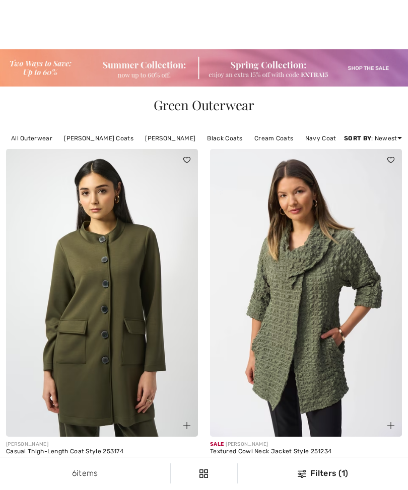 The image size is (408, 490). Describe the element at coordinates (102, 452) in the screenshot. I see `div: Casual Thigh-Length Coat Style 253174` at that location.